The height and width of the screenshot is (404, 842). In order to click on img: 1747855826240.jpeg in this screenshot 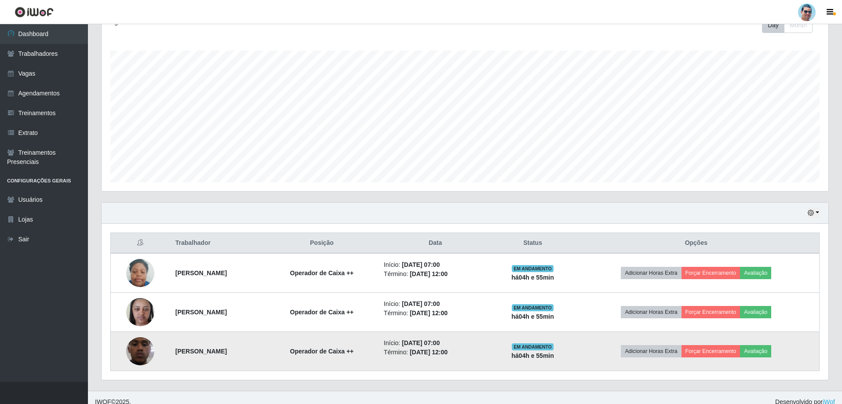, I will do `click(140, 351)`.